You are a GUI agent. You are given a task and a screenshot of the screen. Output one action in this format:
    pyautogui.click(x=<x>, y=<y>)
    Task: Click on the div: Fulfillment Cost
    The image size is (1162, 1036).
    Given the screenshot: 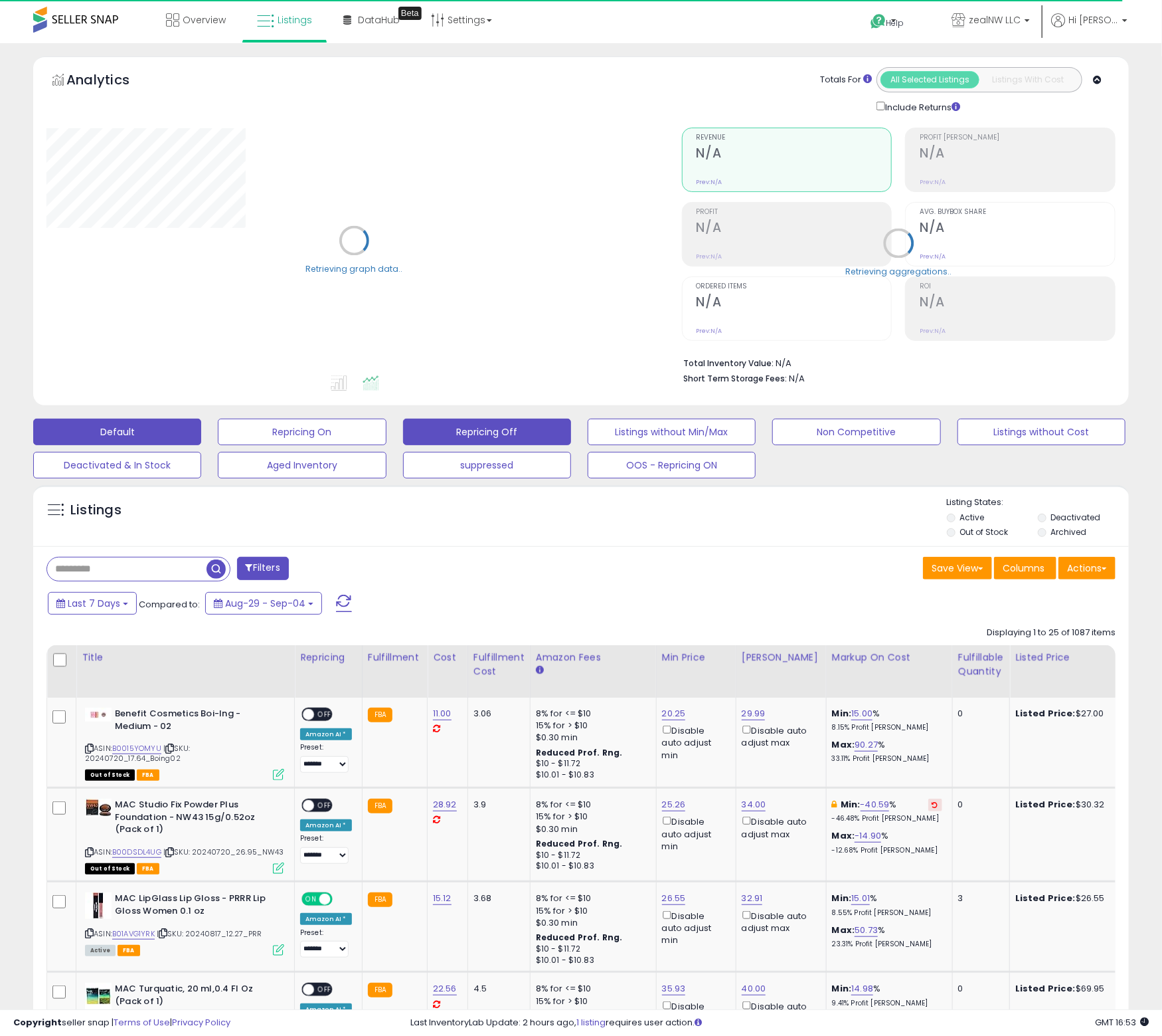 What is the action you would take?
    pyautogui.click(x=499, y=664)
    